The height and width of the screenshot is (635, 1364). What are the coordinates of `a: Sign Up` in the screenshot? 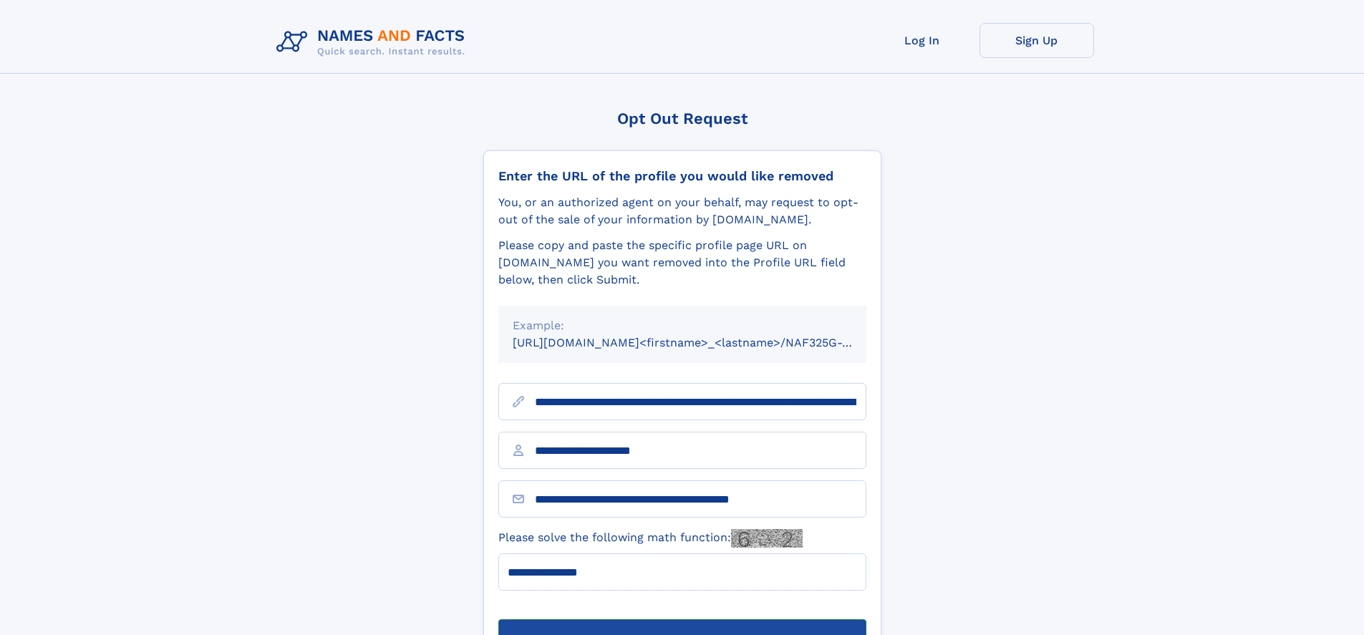 It's located at (1036, 40).